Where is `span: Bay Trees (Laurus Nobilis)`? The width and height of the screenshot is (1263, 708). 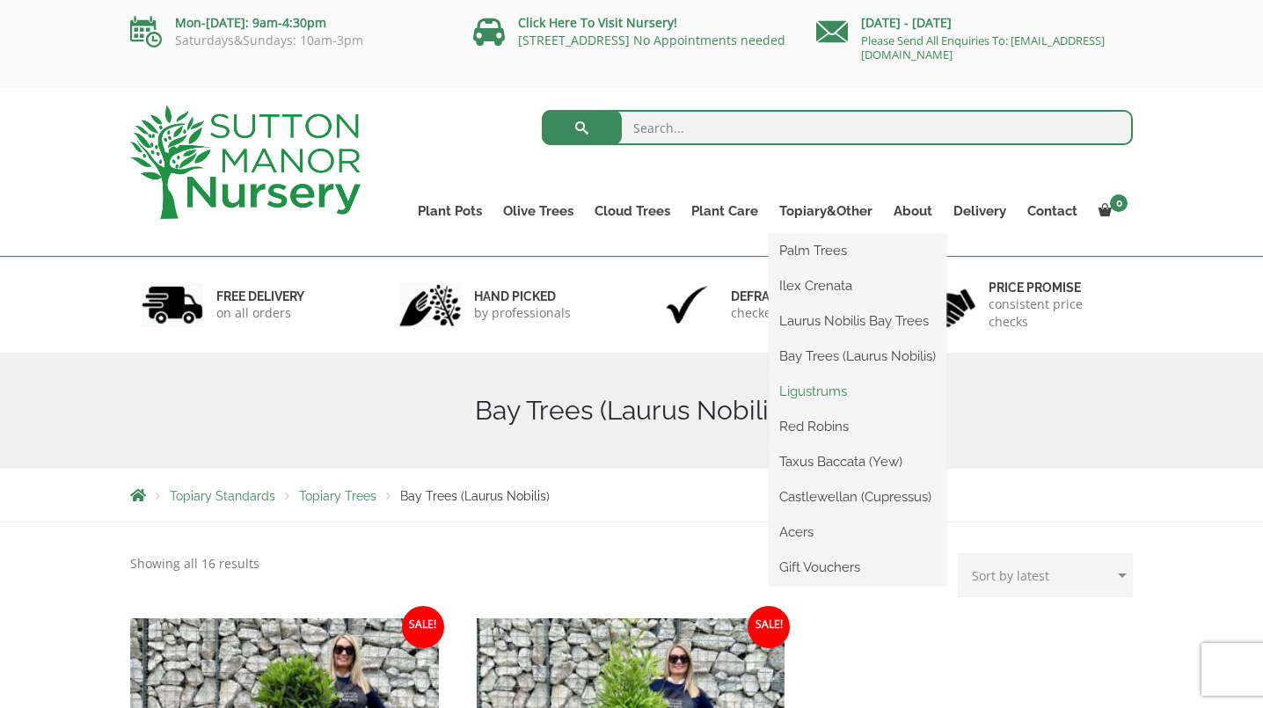 span: Bay Trees (Laurus Nobilis) is located at coordinates (475, 496).